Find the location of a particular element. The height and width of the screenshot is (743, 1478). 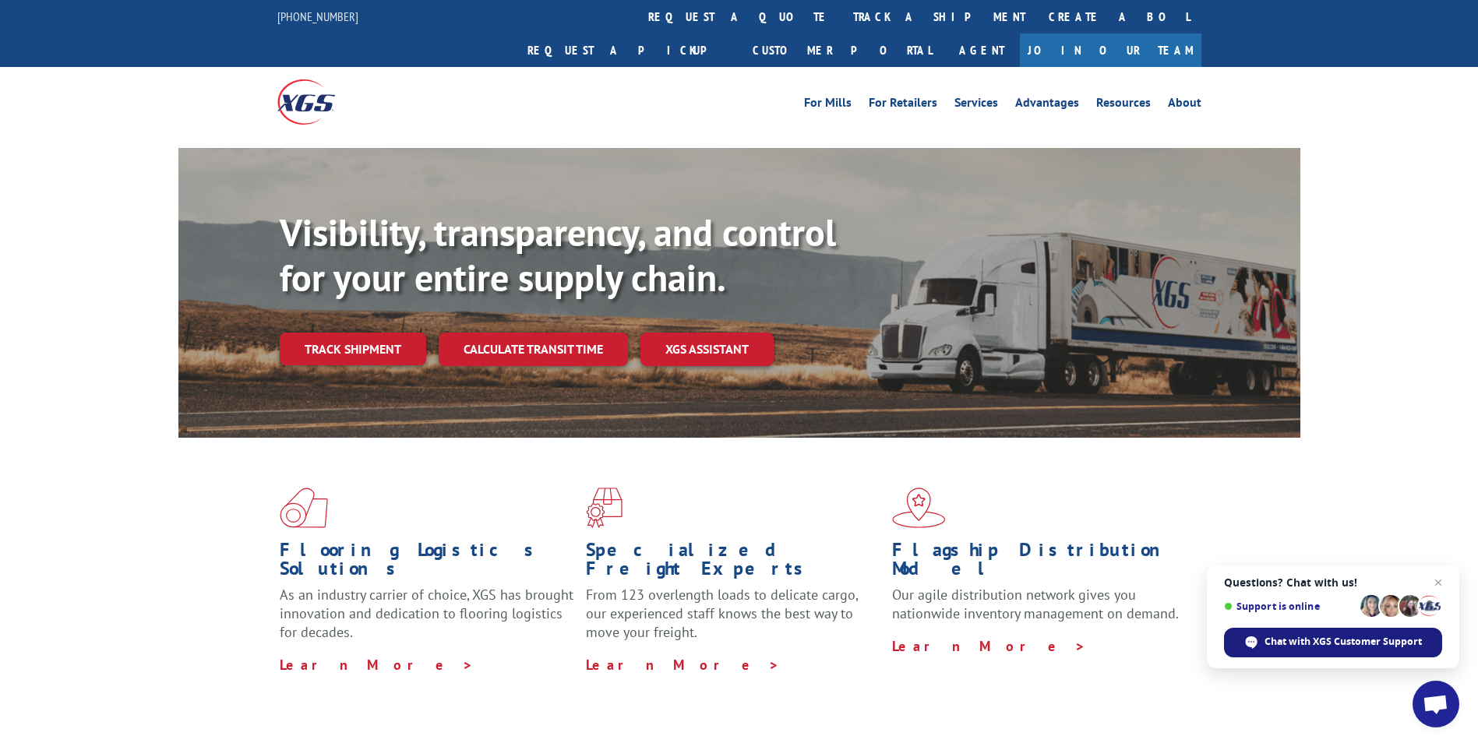

span: As an industry carrier of choice, XGS has brought innovation and dedication to flooring logistics... is located at coordinates (426, 613).